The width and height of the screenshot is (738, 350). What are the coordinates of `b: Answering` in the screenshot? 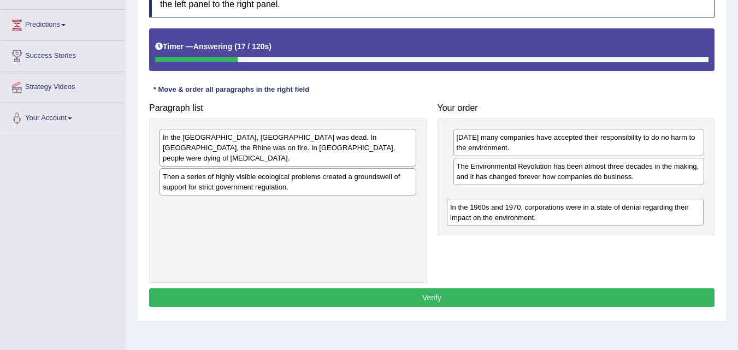 It's located at (213, 46).